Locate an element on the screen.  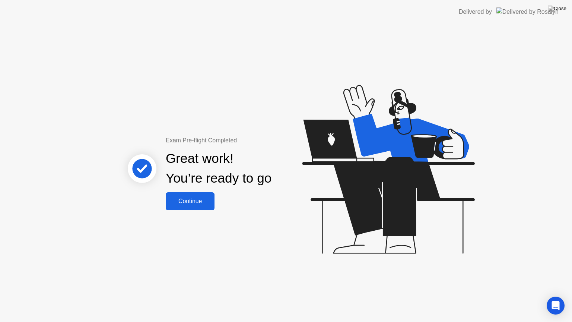
div: Open Intercom Messenger is located at coordinates (556, 306).